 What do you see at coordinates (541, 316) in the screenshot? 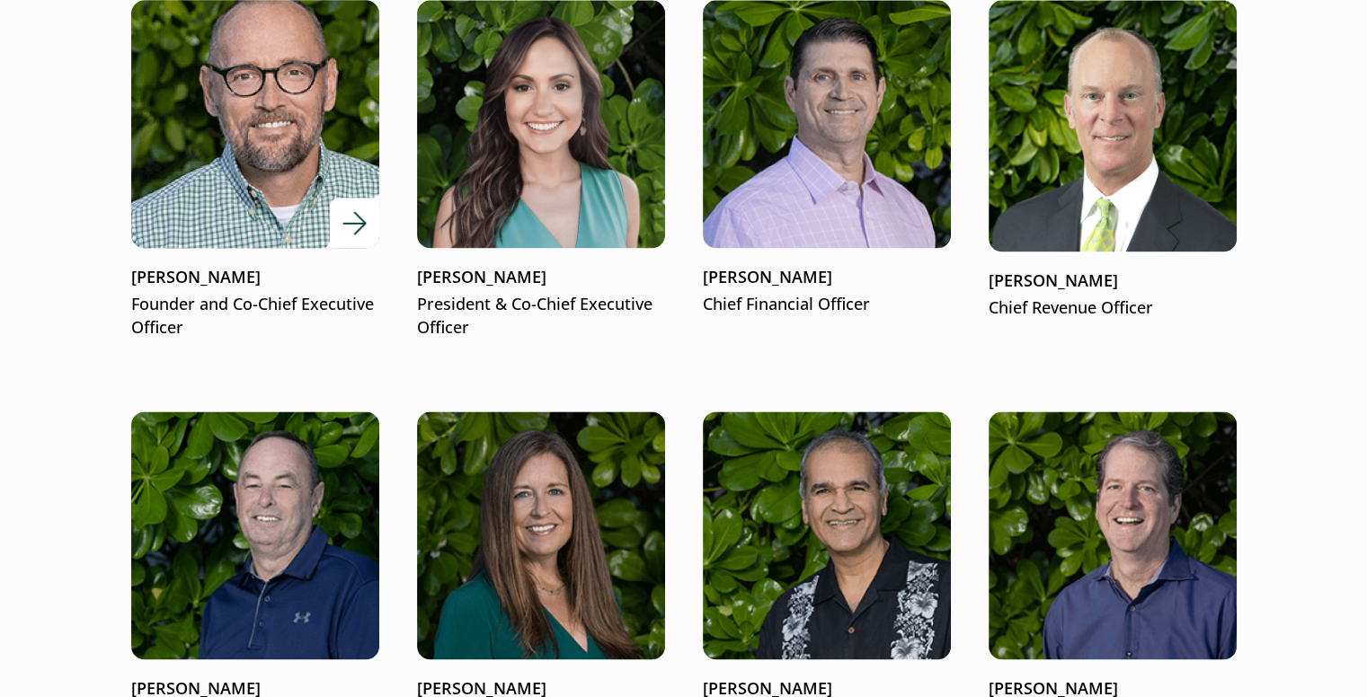
I see `p: President & Co-Chief Executive Officer` at bounding box center [541, 316].